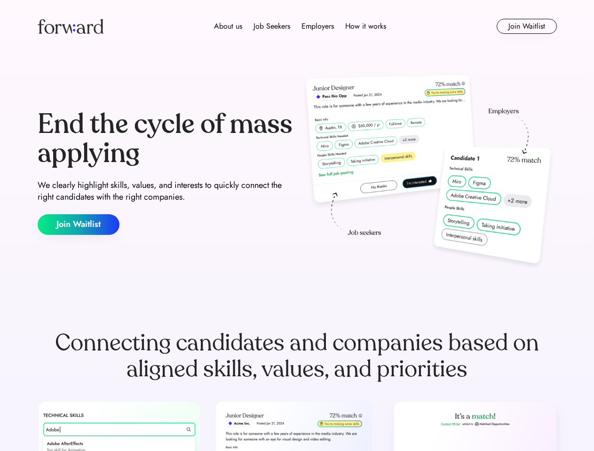  What do you see at coordinates (228, 26) in the screenshot?
I see `div: About us` at bounding box center [228, 26].